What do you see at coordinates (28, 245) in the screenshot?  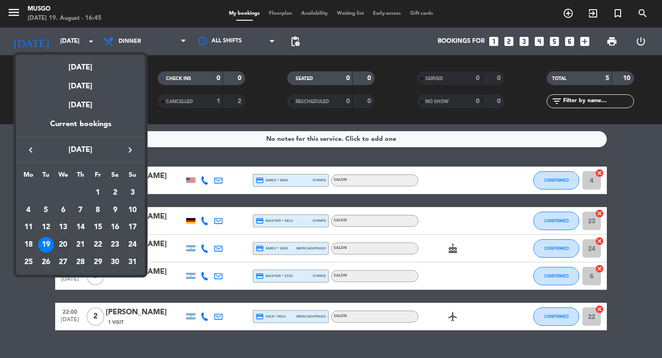 I see `td: August 18, 2025` at bounding box center [28, 245].